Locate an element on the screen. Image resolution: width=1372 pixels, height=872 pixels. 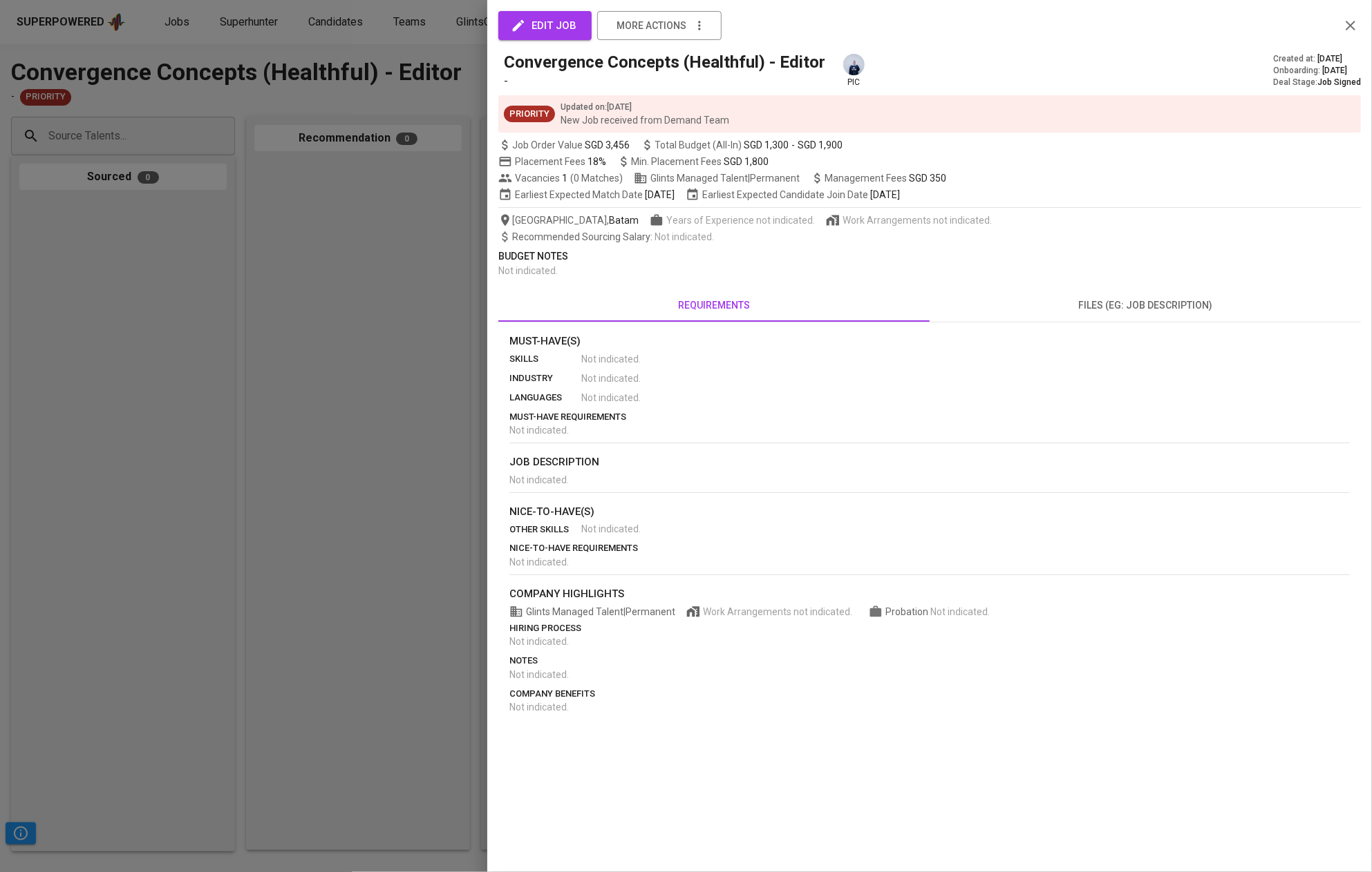
button: more actions is located at coordinates (660, 26).